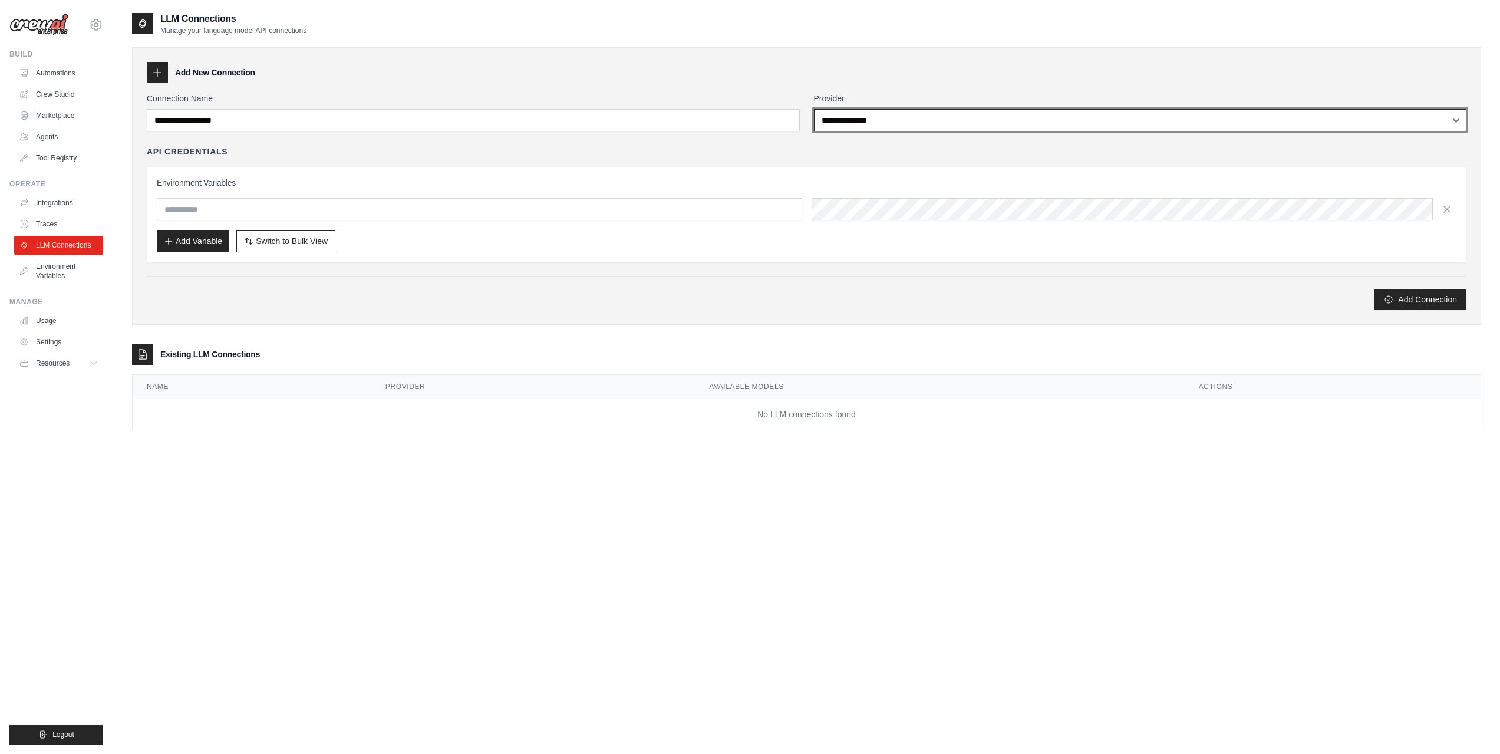 This screenshot has width=1500, height=754. Describe the element at coordinates (58, 271) in the screenshot. I see `a: Environment Variables` at that location.